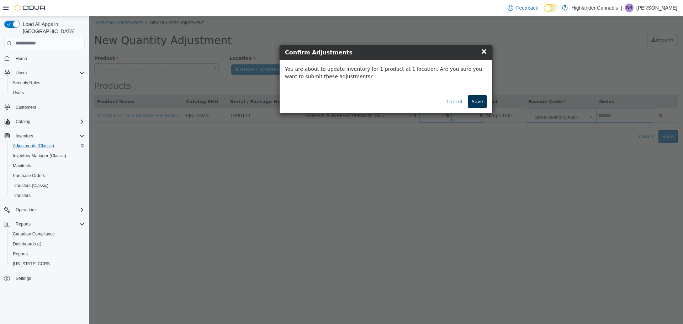 The width and height of the screenshot is (683, 324). What do you see at coordinates (47, 264) in the screenshot?
I see `span: Washington CCRS` at bounding box center [47, 264].